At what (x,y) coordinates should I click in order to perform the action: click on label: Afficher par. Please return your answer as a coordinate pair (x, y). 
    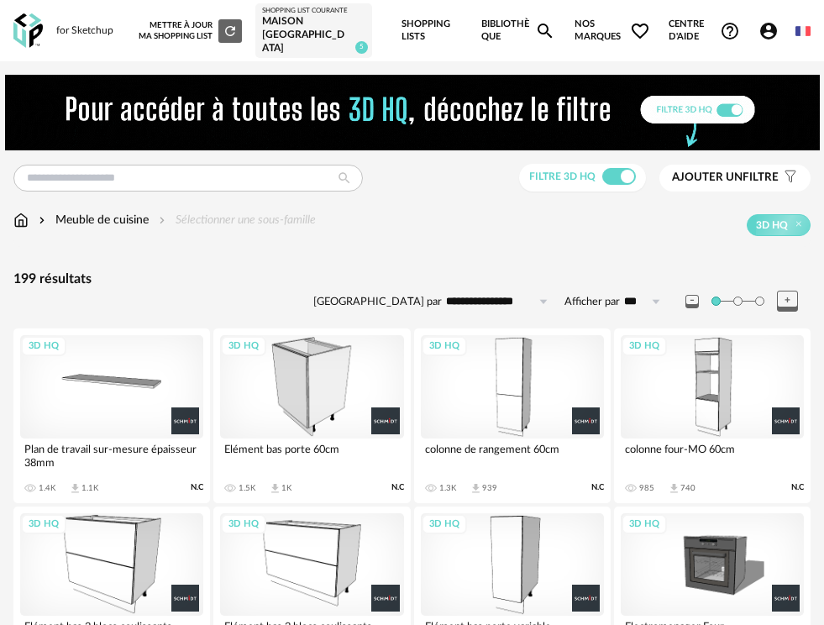
    Looking at the image, I should click on (592, 301).